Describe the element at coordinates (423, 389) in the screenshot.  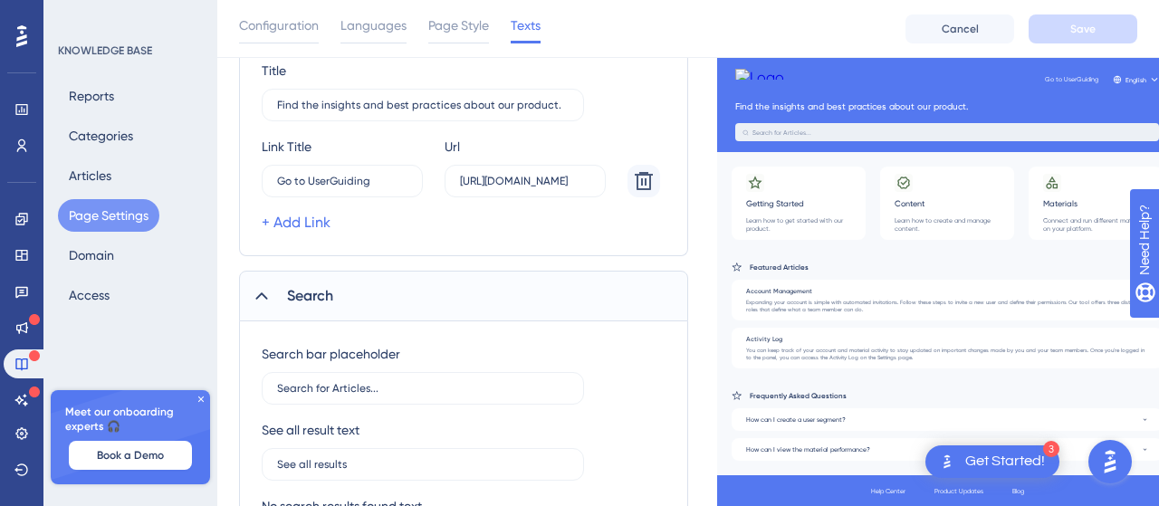
I see `input: Search for Articles...` at that location.